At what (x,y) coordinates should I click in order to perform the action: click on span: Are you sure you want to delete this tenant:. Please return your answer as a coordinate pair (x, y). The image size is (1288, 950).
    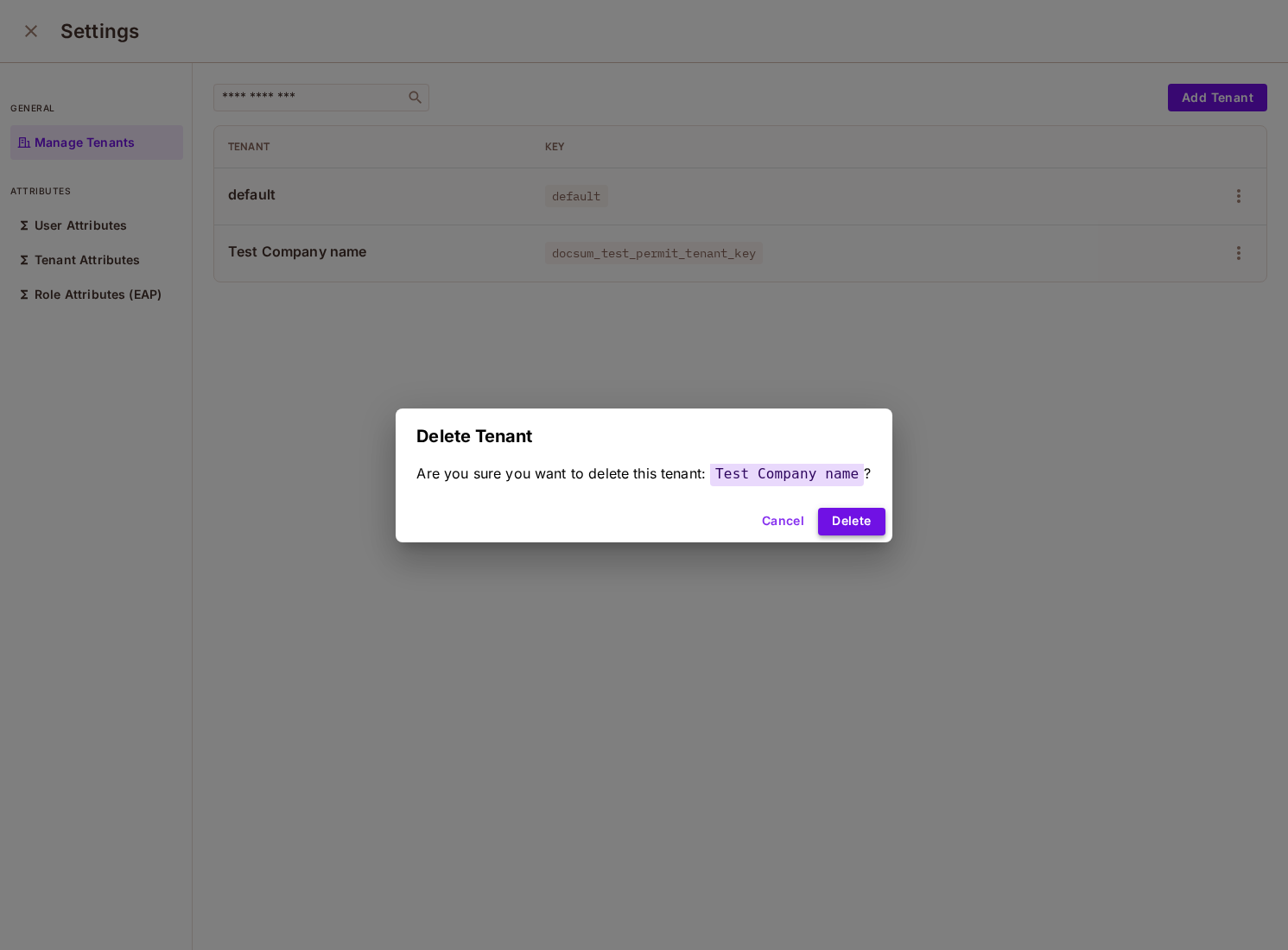
    Looking at the image, I should click on (561, 474).